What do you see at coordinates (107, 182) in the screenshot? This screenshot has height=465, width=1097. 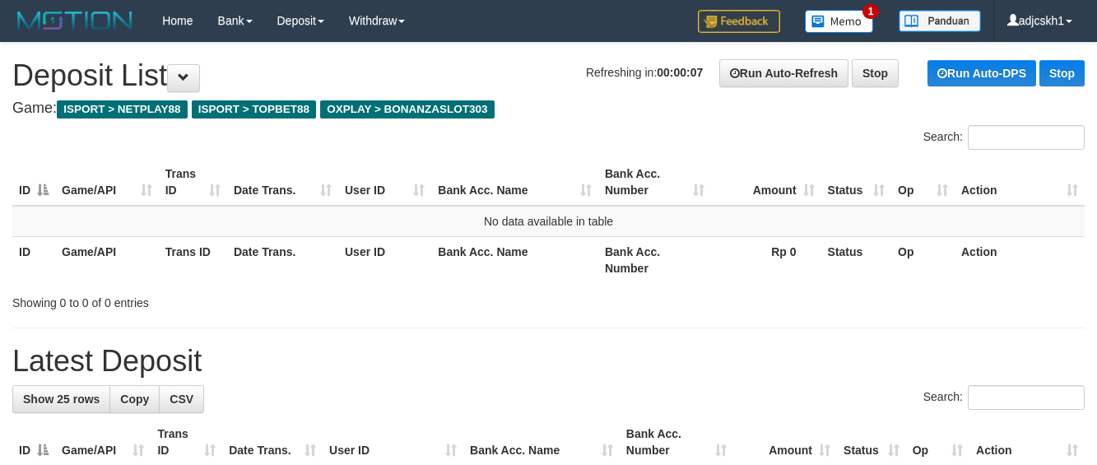 I see `th: Game/API: activate to sort column ascending` at bounding box center [107, 182].